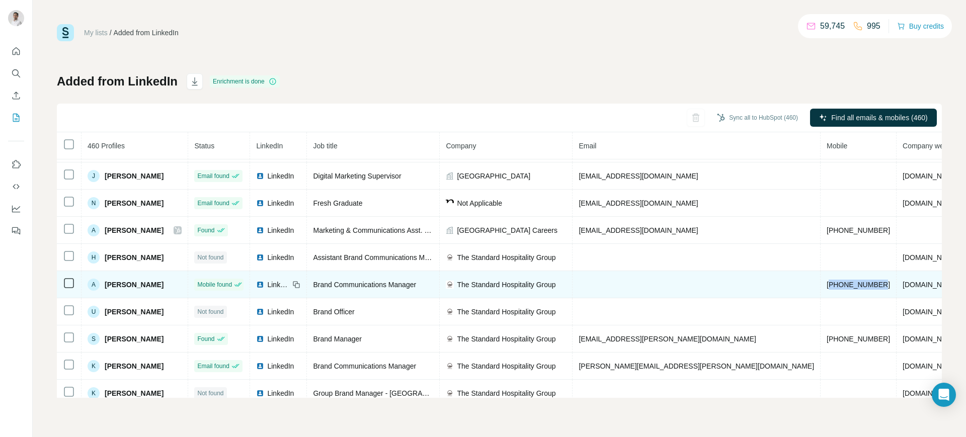 The height and width of the screenshot is (437, 966). What do you see at coordinates (65, 33) in the screenshot?
I see `img: Surfe Logo` at bounding box center [65, 33].